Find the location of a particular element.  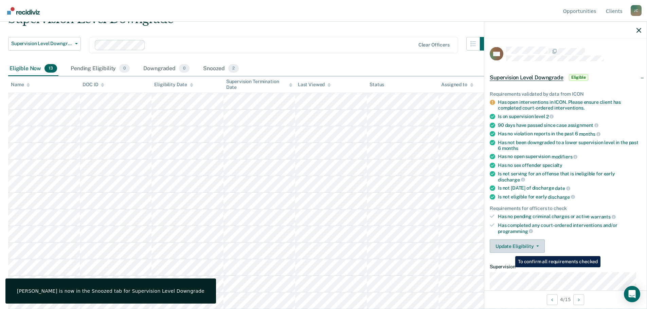

div: J C is located at coordinates (636, 11).